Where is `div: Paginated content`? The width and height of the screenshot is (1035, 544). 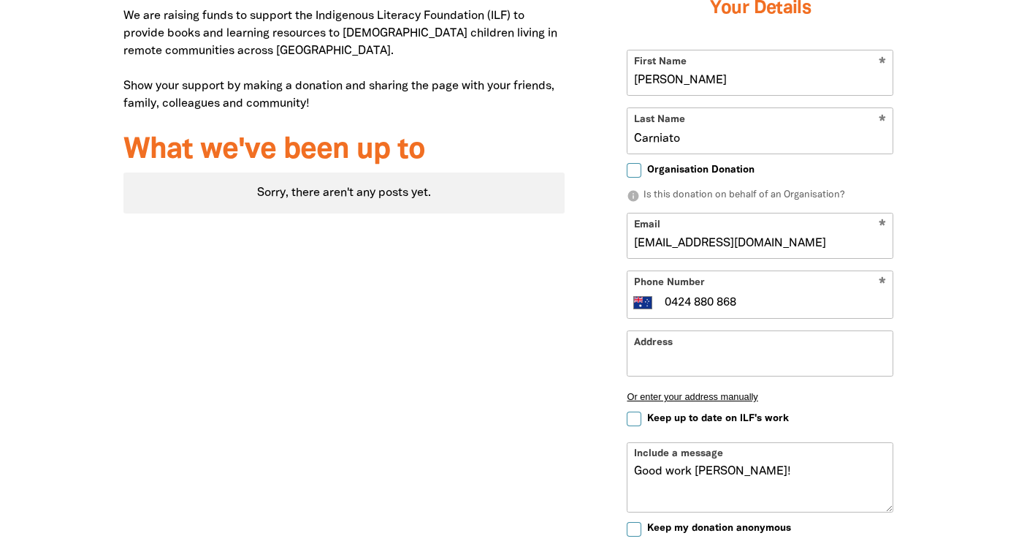
div: Paginated content is located at coordinates (344, 193).